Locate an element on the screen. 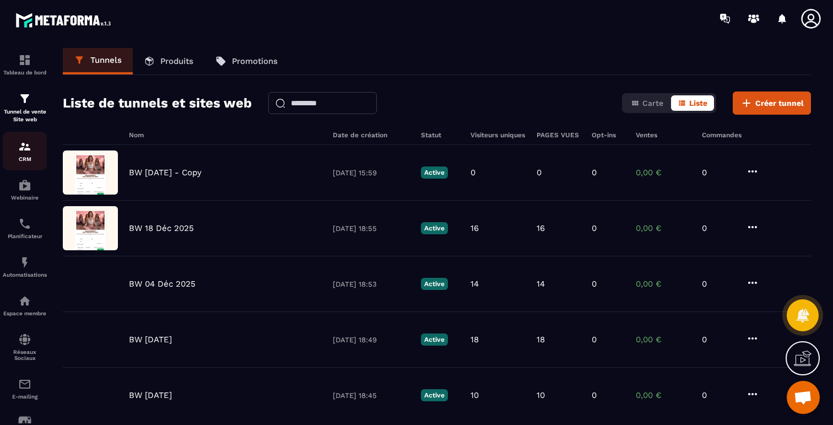 Image resolution: width=833 pixels, height=425 pixels. p: Webinaire is located at coordinates (25, 197).